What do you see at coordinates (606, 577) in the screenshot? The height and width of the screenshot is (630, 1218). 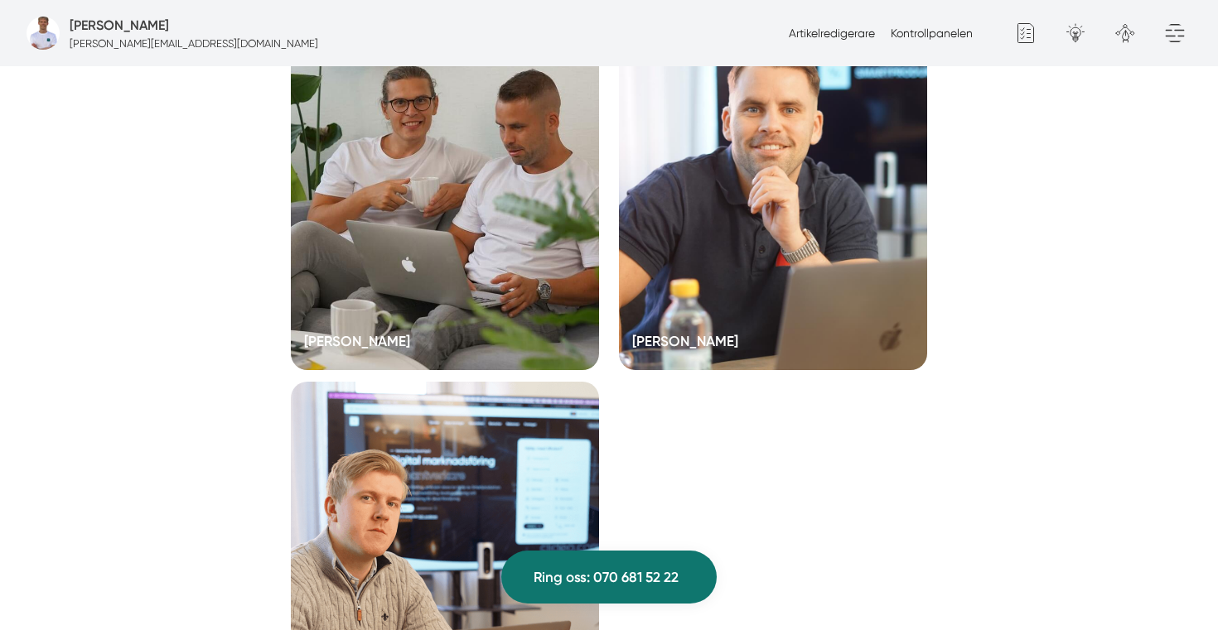 I see `span: Ring oss: 070 681 52 22` at bounding box center [606, 577].